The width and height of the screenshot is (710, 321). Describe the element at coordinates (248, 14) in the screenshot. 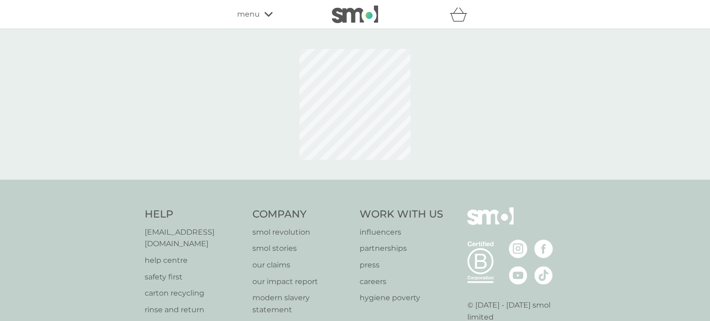

I see `span: menu` at that location.